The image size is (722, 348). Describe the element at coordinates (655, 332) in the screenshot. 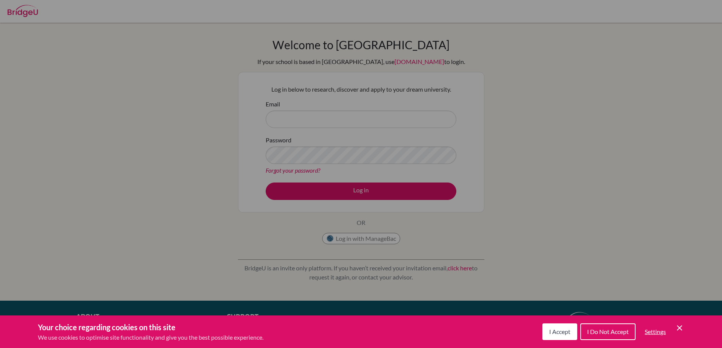

I see `button: Settings` at that location.